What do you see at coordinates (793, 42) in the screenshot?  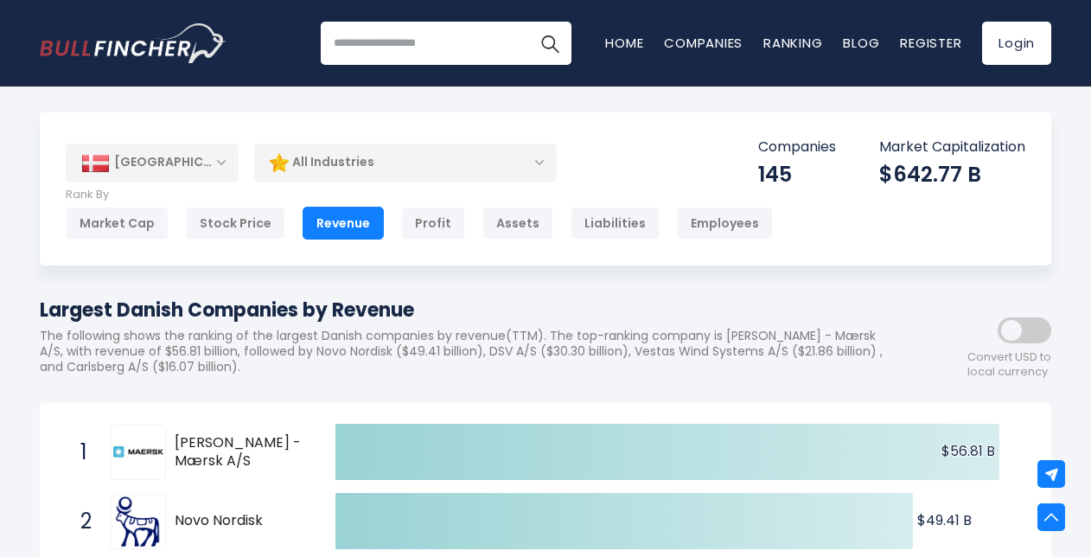 I see `a: Ranking` at bounding box center [793, 42].